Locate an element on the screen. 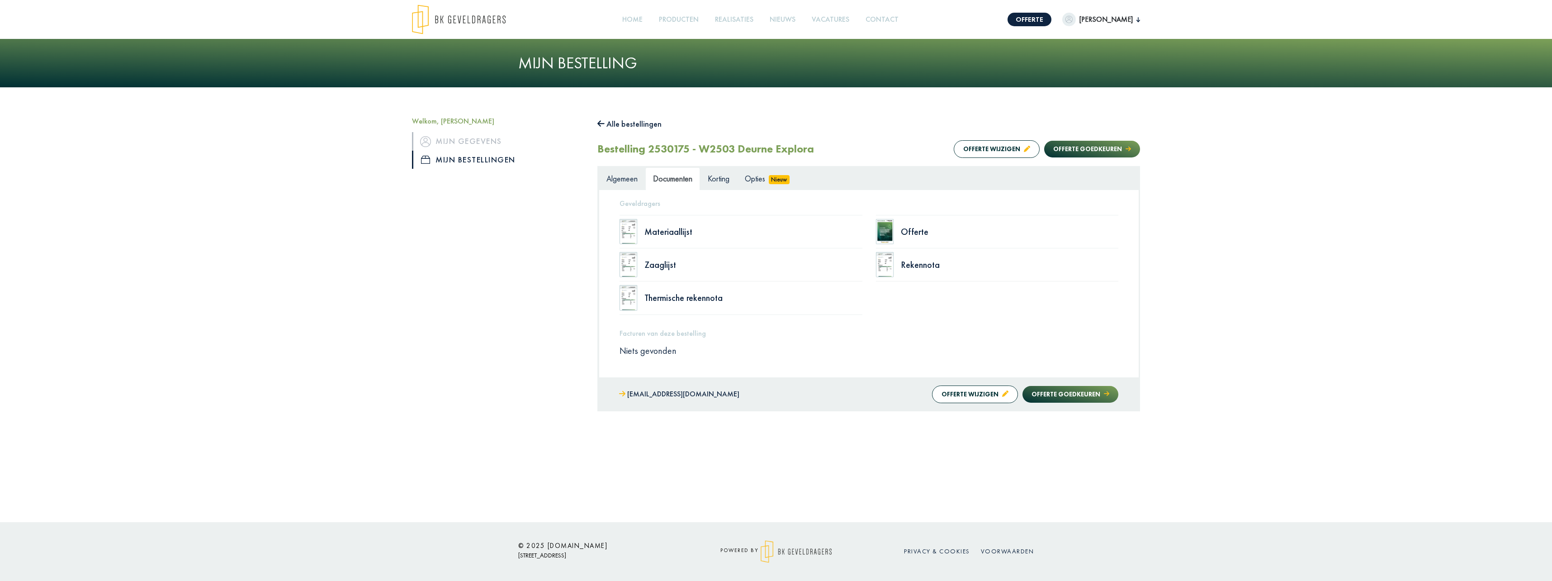 This screenshot has width=1552, height=581. div: Niets gevonden is located at coordinates (869, 350).